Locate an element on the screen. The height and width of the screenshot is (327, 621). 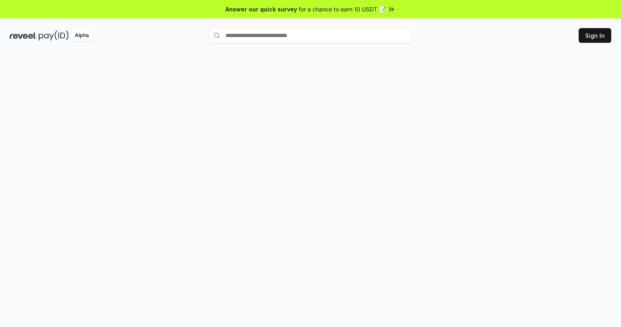
span: for a chance to earn 10 USDT 📝 is located at coordinates (342, 9).